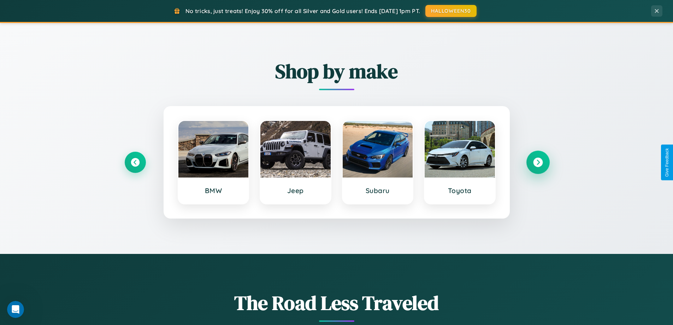 The width and height of the screenshot is (673, 325). I want to click on h3: Toyota, so click(460, 191).